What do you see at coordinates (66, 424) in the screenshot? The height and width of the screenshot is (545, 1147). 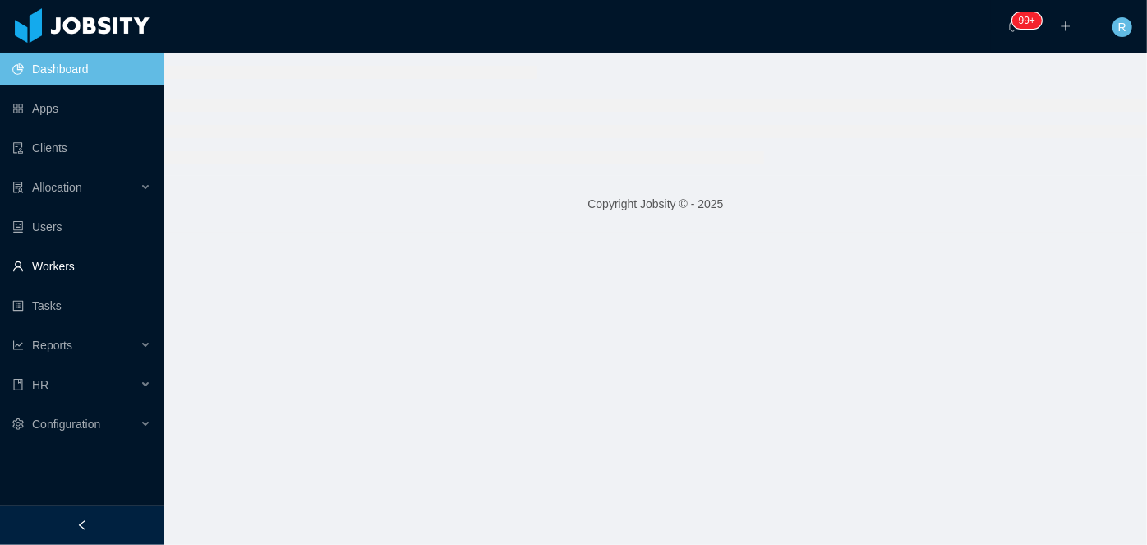 I see `span: Configuration` at bounding box center [66, 424].